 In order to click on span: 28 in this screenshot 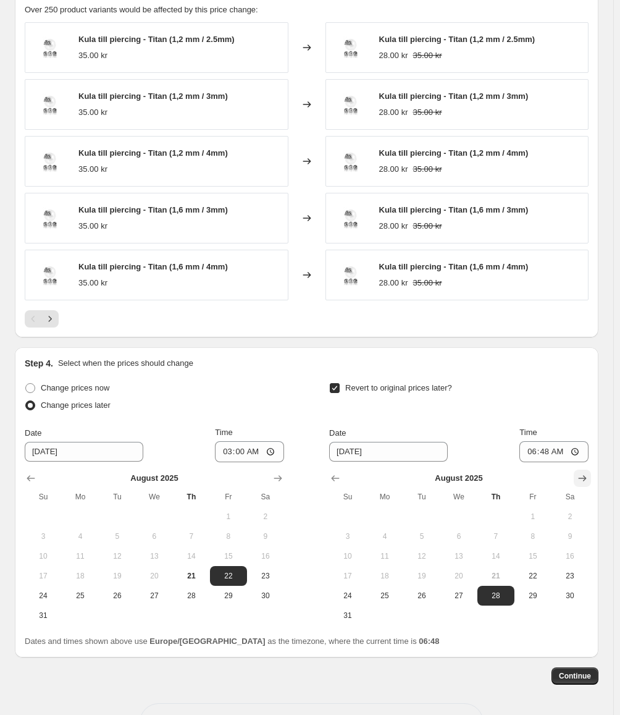, I will do `click(496, 595)`.